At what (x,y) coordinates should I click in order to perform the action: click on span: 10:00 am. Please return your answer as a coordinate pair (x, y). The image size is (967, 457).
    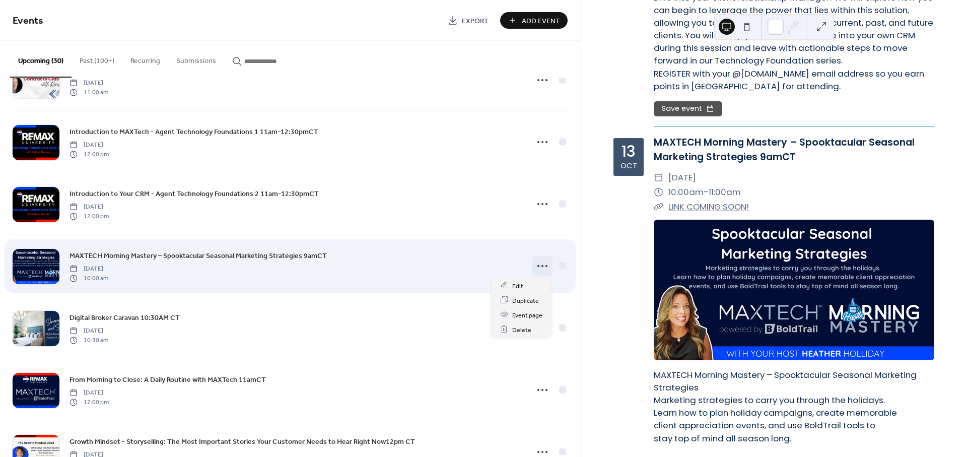
    Looking at the image, I should click on (89, 278).